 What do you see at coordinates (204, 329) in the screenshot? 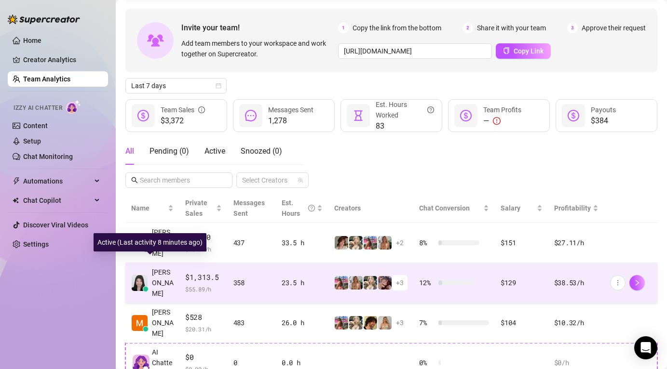
I see `span: $ 20.31 /h` at bounding box center [204, 329].